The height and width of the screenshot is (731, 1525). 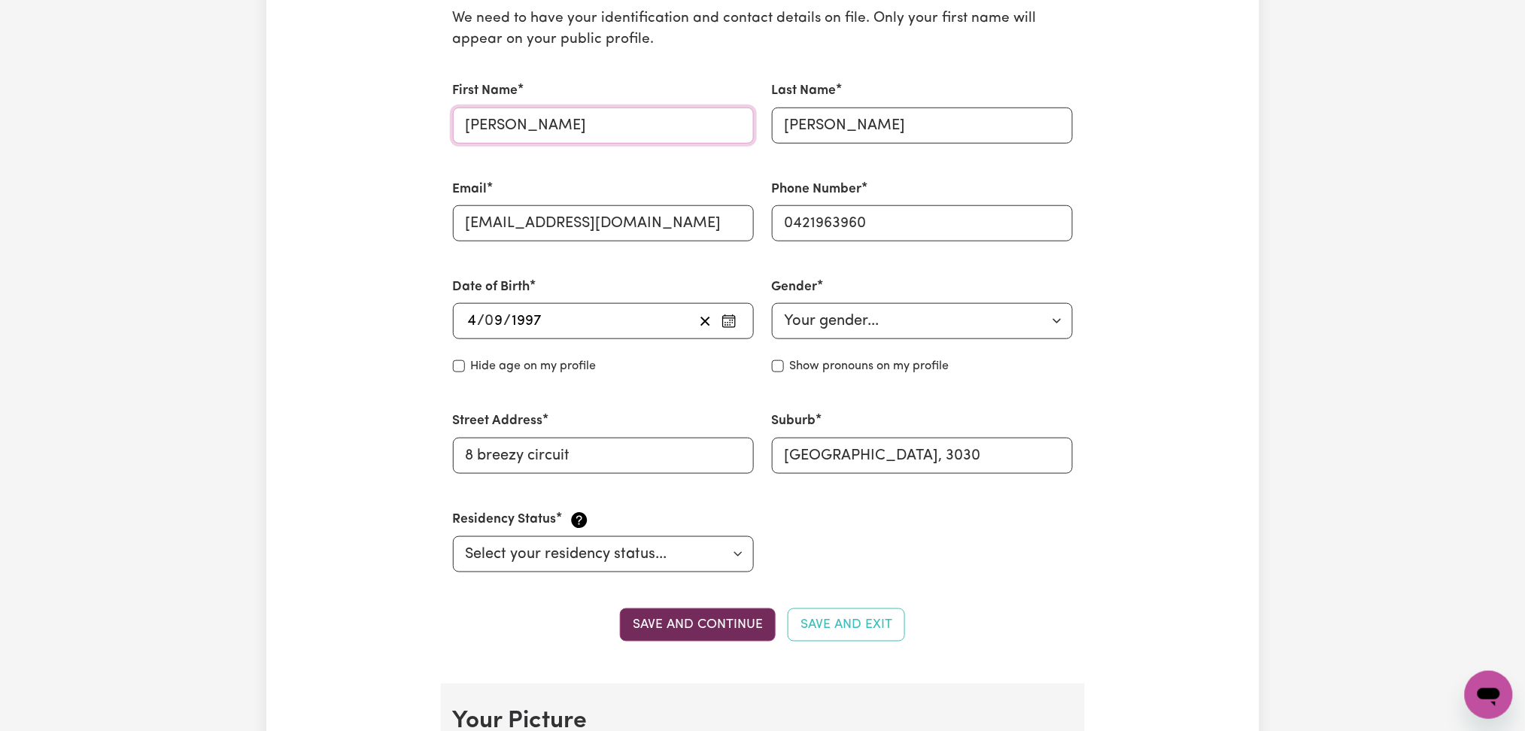 I want to click on label: Hide age on my profile, so click(x=534, y=366).